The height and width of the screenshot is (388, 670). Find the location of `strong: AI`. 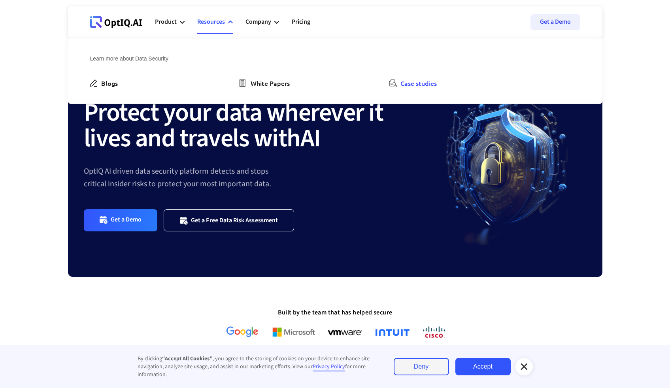

strong: AI is located at coordinates (310, 138).